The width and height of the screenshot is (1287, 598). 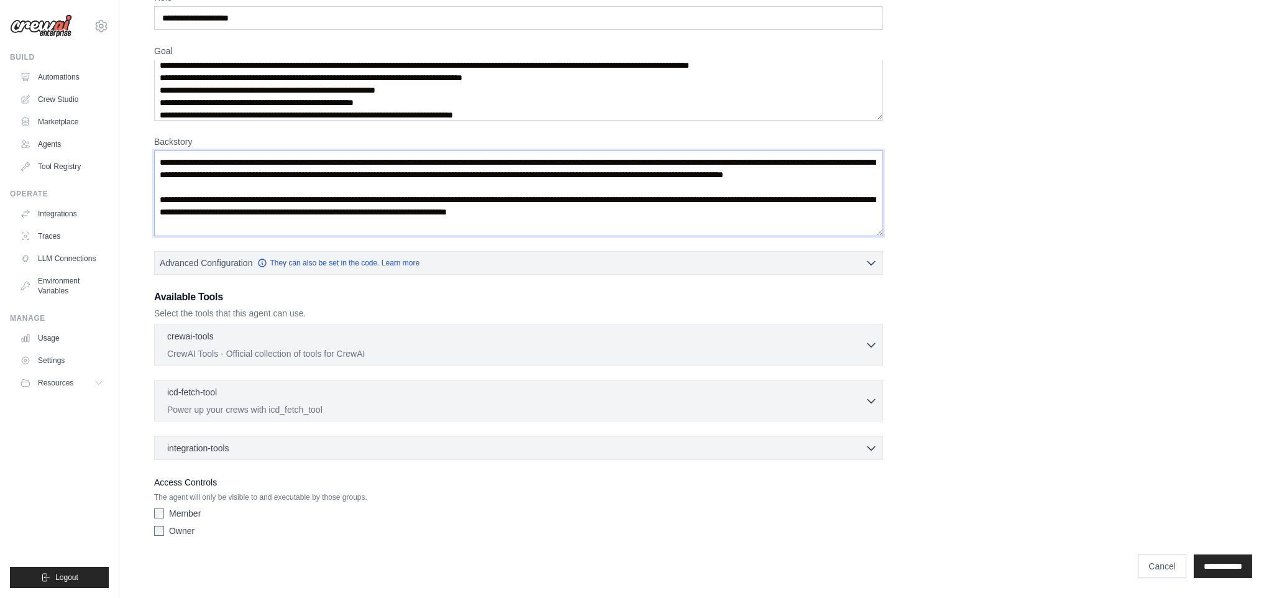 What do you see at coordinates (62, 286) in the screenshot?
I see `a: Environment Variables` at bounding box center [62, 286].